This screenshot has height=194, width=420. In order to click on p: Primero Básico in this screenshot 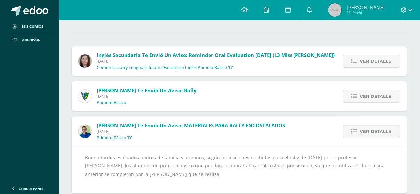, I will do `click(111, 103)`.